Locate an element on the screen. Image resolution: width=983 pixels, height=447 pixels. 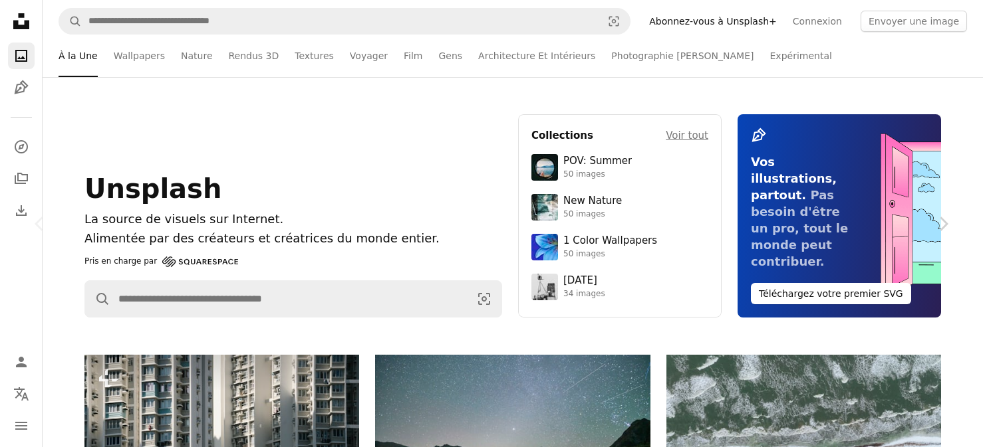
a: 1 Color Wallpapers50 images is located at coordinates (620, 247).